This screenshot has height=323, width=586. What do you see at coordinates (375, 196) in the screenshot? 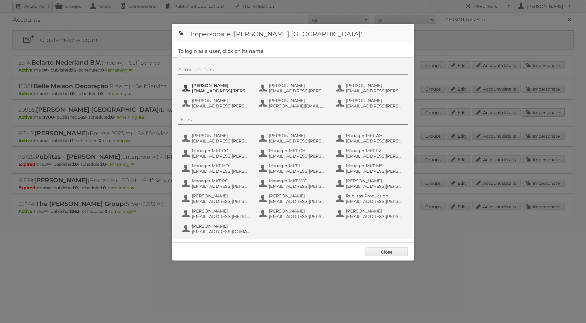
I see `span: Publitas Production` at bounding box center [375, 196].